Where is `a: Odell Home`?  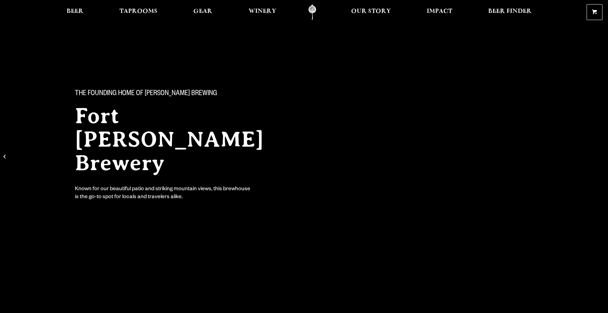
a: Odell Home is located at coordinates (312, 12).